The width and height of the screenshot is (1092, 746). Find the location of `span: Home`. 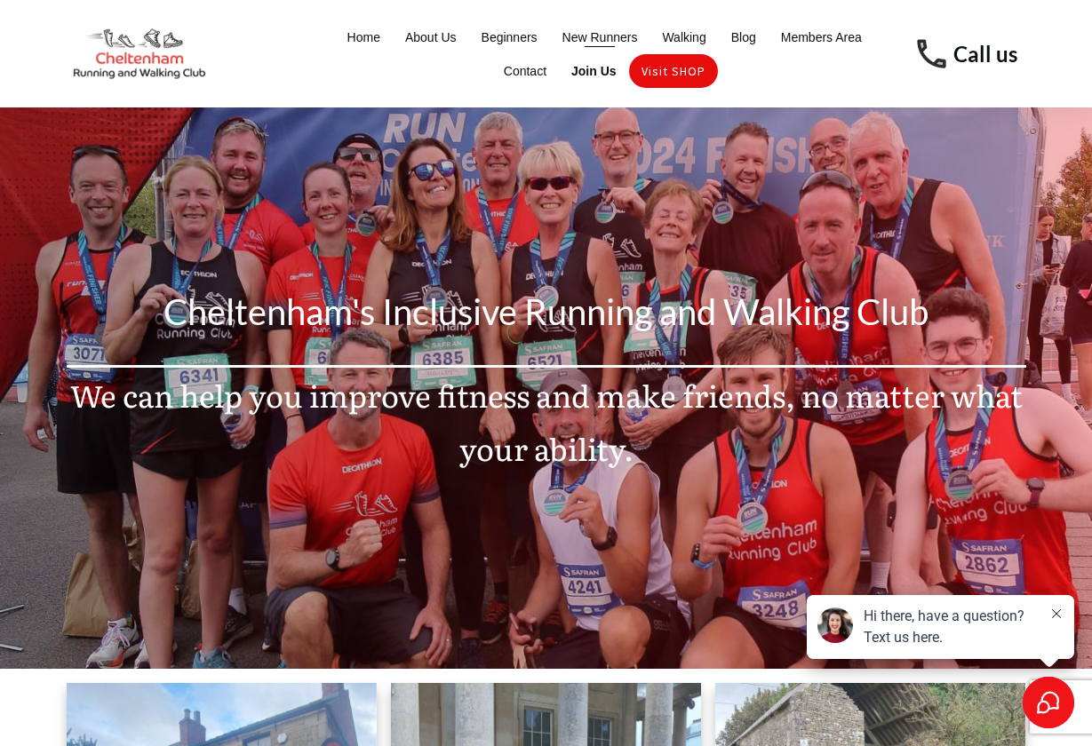

span: Home is located at coordinates (363, 37).